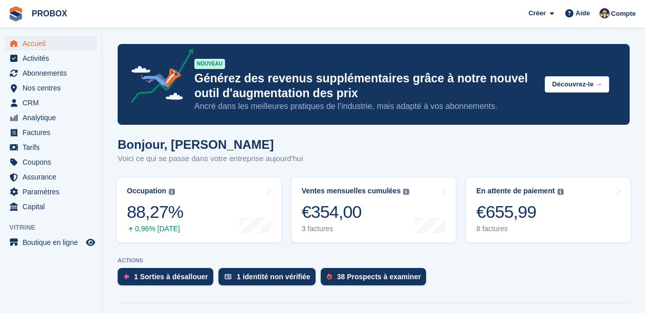 The height and width of the screenshot is (313, 645). I want to click on a: Ventes mensuelles cumulées €354,00 3 factures, so click(374, 210).